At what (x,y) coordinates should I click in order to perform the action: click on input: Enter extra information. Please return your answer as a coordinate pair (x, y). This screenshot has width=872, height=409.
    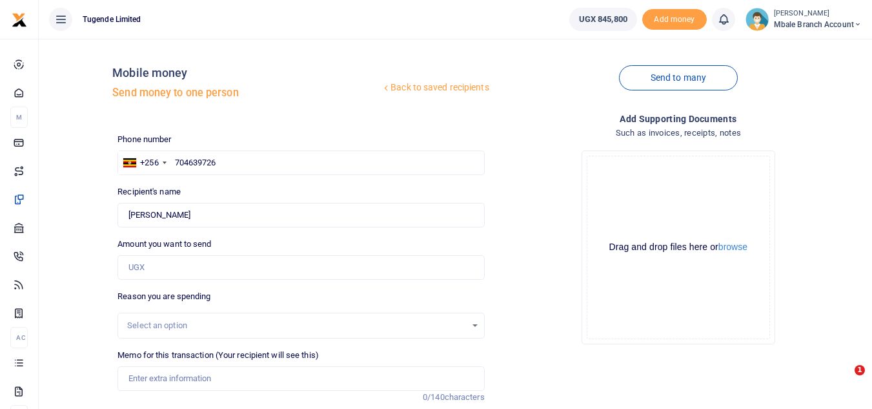
    Looking at the image, I should click on (301, 378).